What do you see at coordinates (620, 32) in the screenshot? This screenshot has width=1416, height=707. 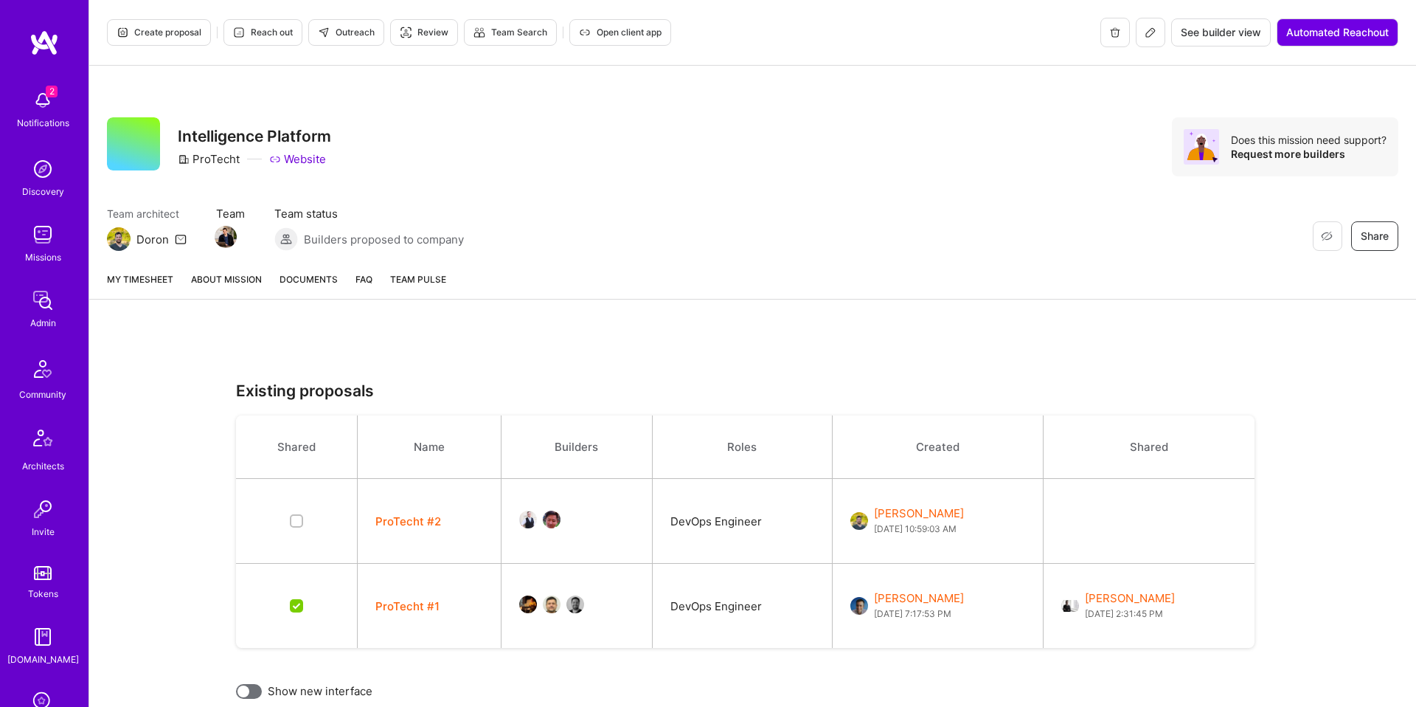 I see `span: Open client app` at bounding box center [620, 32].